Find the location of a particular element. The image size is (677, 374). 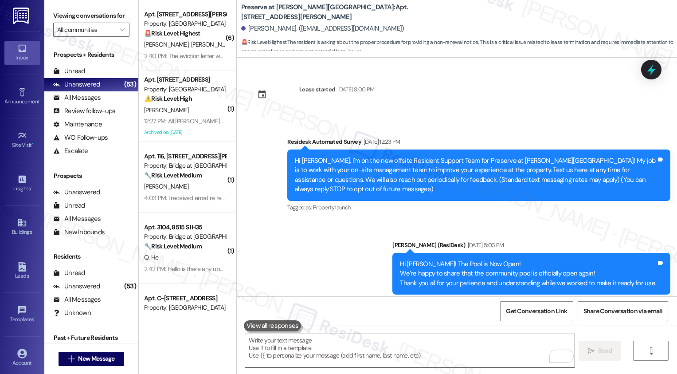

a: Leads is located at coordinates (22, 271).